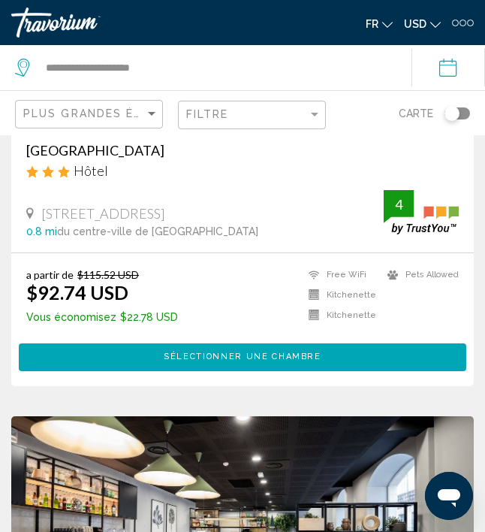  I want to click on div: 3 star Hotel, so click(243, 170).